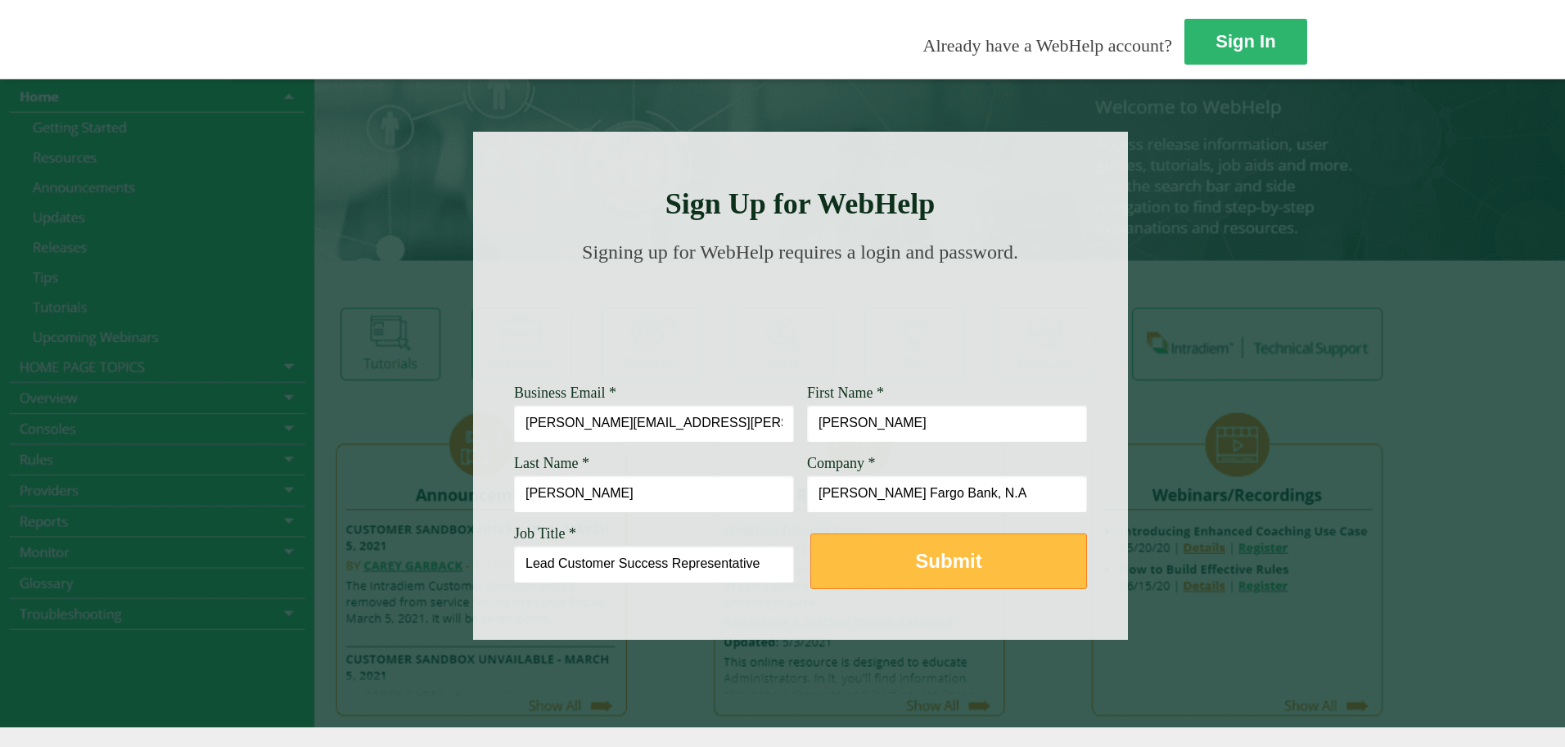 Image resolution: width=1565 pixels, height=747 pixels. I want to click on strong: Submit, so click(948, 561).